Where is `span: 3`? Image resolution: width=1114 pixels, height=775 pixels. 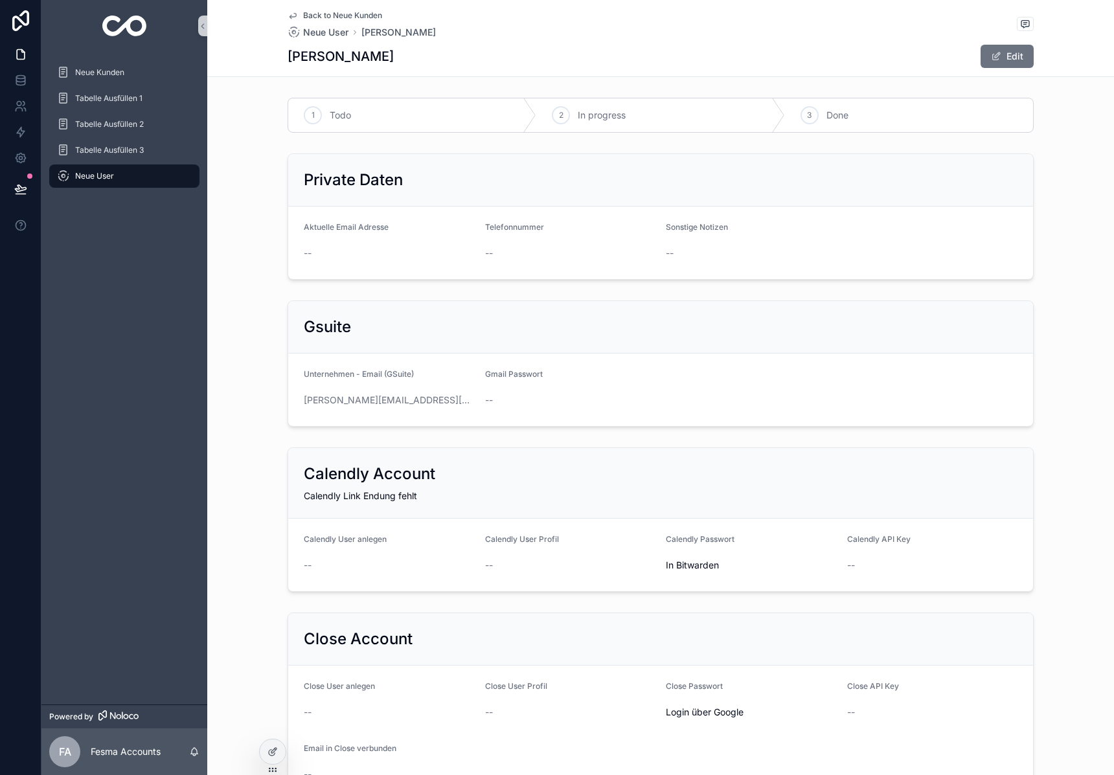 span: 3 is located at coordinates (809, 115).